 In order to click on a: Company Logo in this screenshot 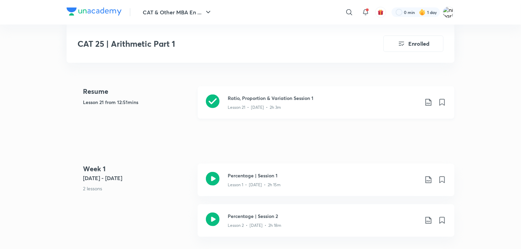, I will do `click(94, 12)`.